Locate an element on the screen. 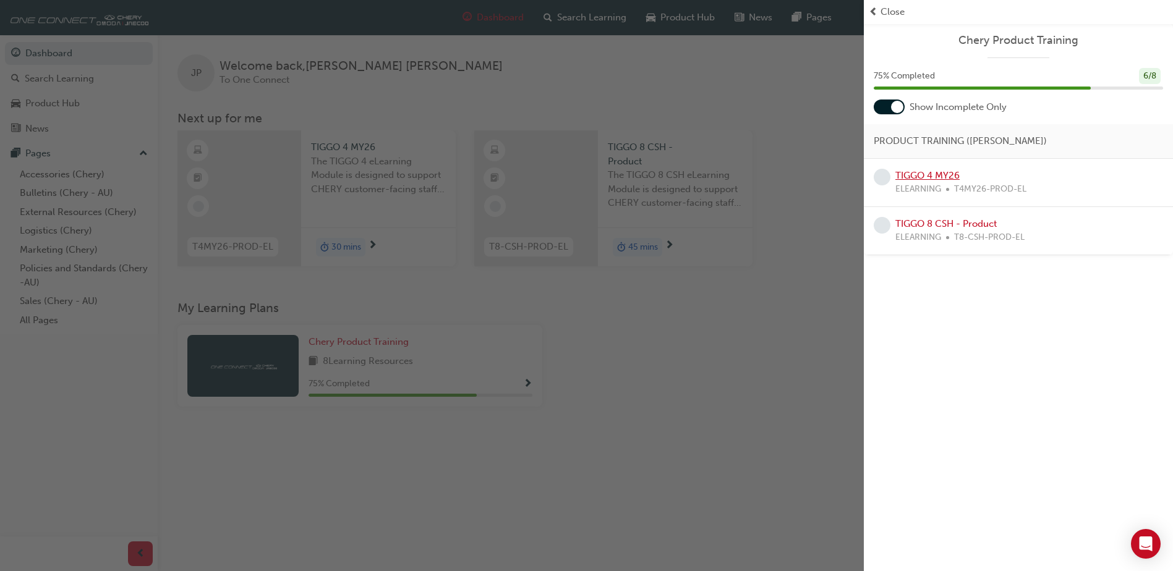 The image size is (1173, 571). button: prev-iconClose is located at coordinates (1018, 12).